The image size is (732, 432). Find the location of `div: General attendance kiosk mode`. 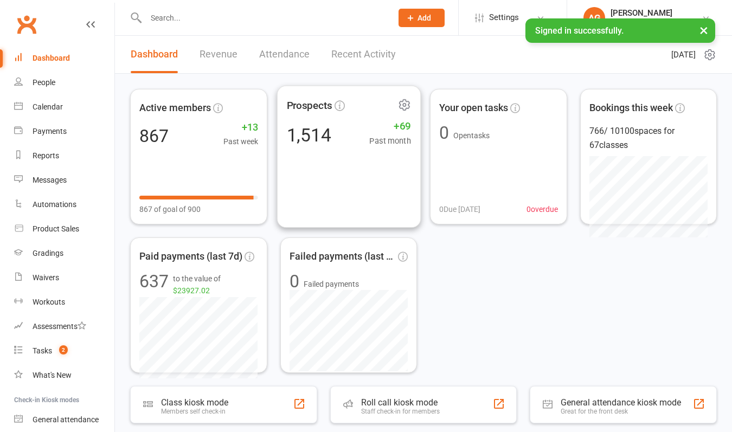

div: General attendance kiosk mode is located at coordinates (621, 402).